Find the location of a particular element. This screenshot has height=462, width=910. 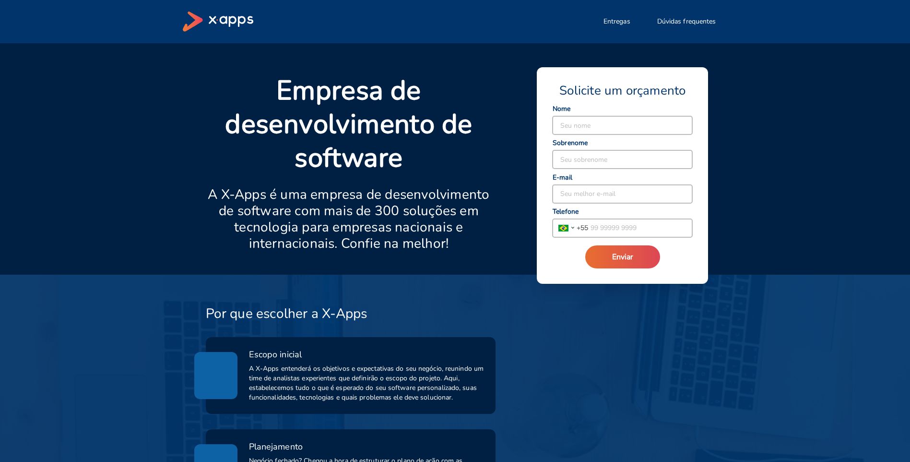

input: Seu melhor e-mail is located at coordinates (623, 194).